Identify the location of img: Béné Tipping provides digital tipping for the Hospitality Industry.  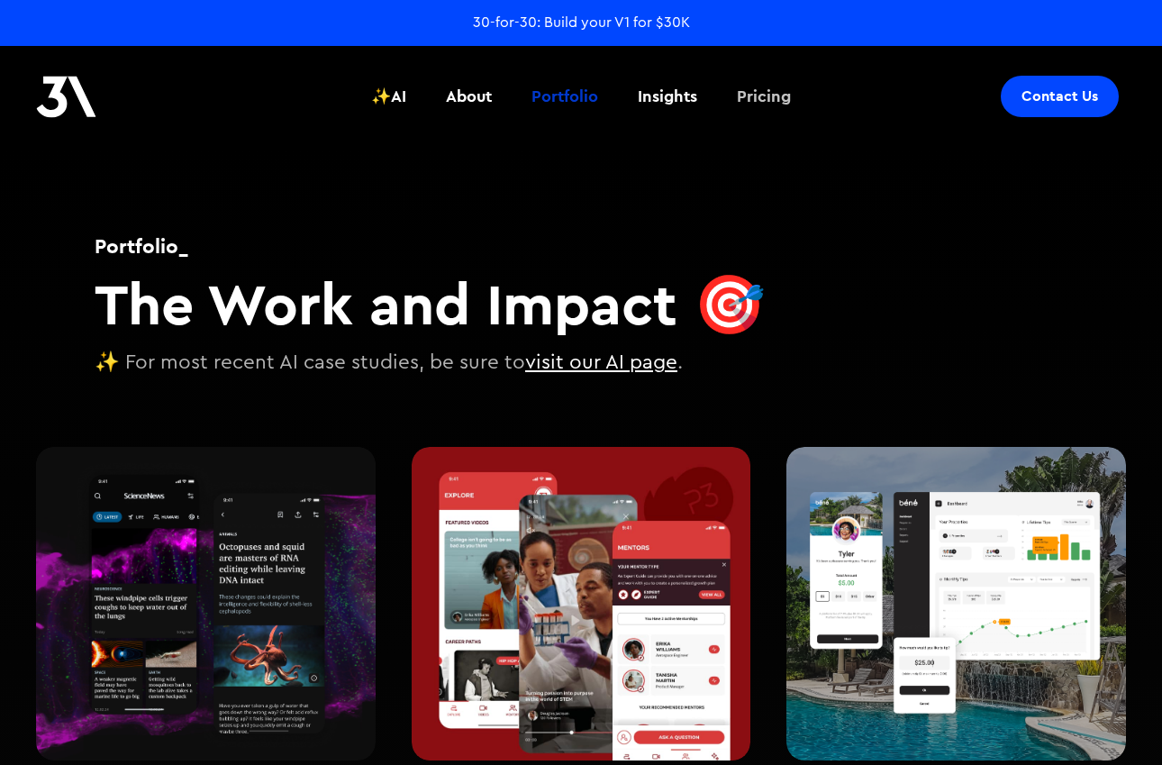
(956, 604).